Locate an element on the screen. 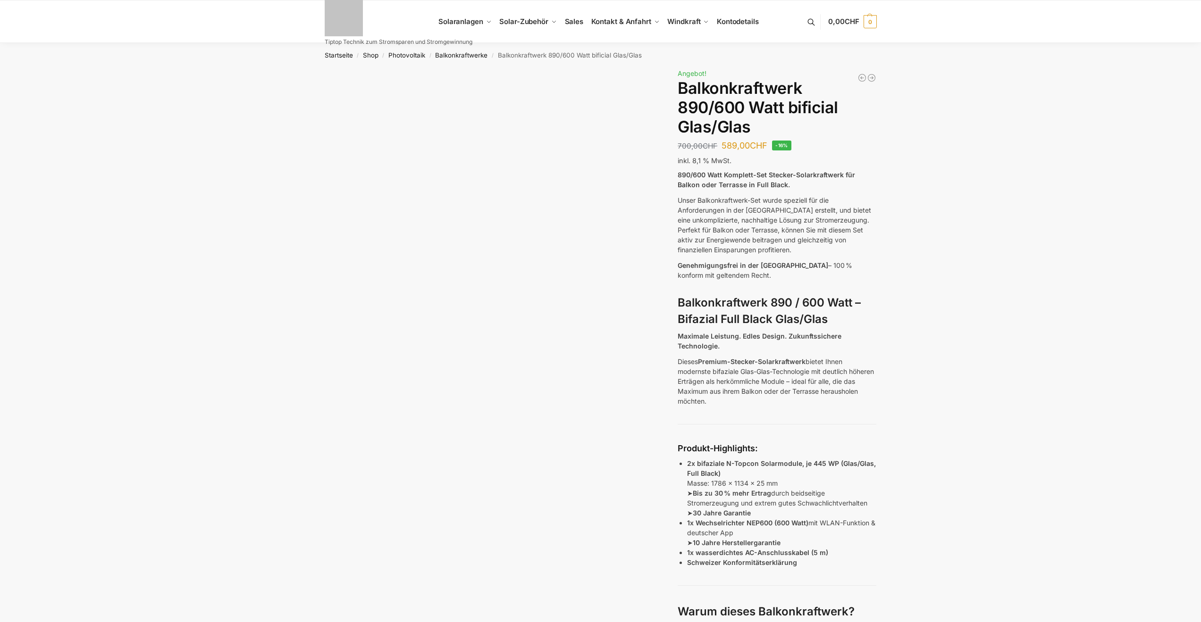 The width and height of the screenshot is (1201, 622). a: Sales is located at coordinates (574, 22).